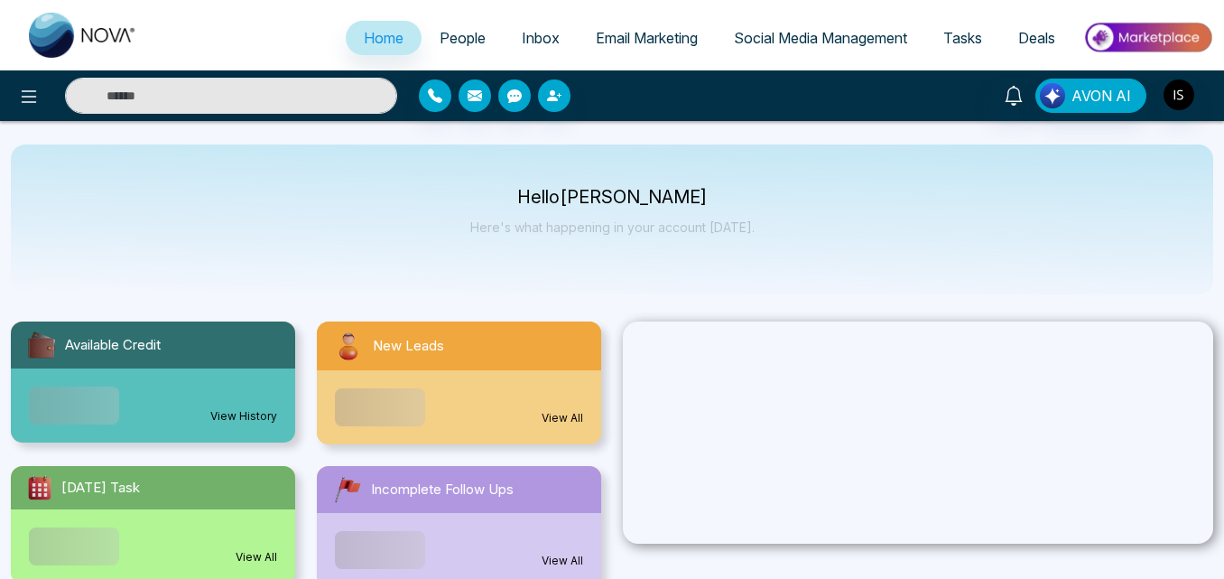 The width and height of the screenshot is (1224, 579). I want to click on a: New LeadsView All, so click(459, 383).